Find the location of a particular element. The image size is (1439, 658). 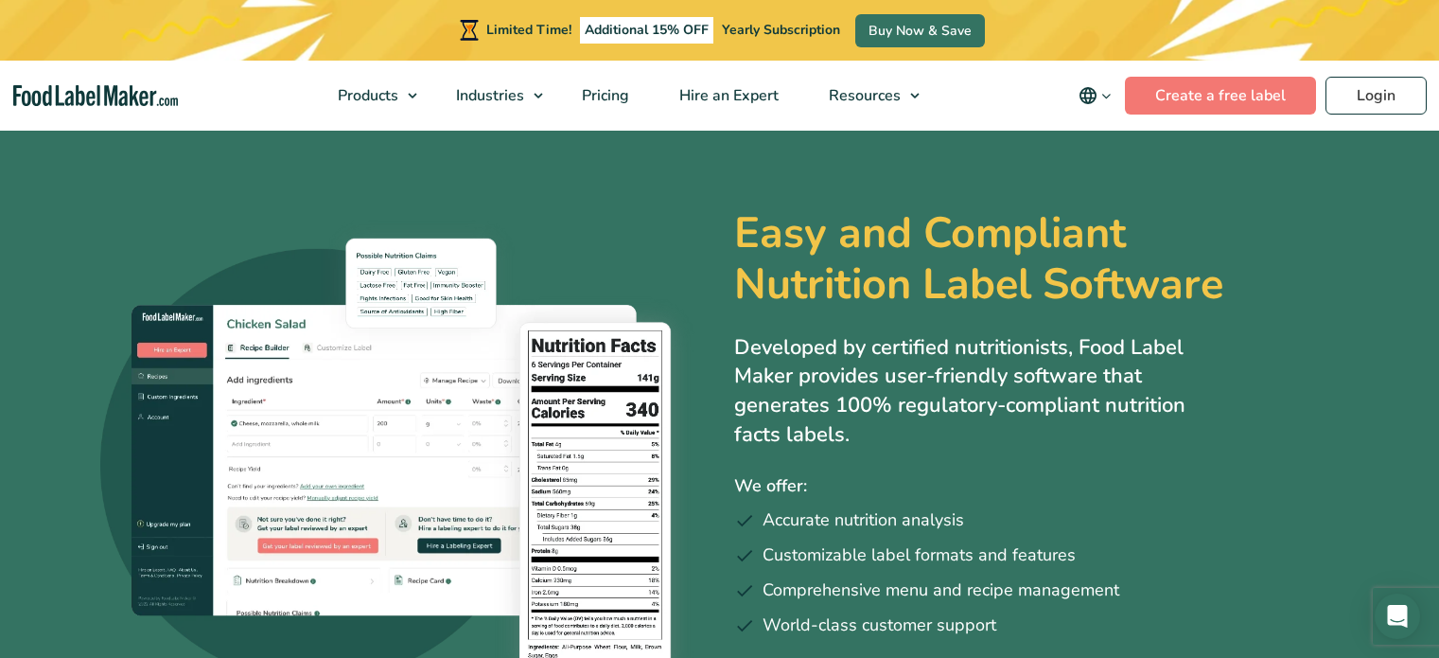

a: Industries is located at coordinates (492, 96).